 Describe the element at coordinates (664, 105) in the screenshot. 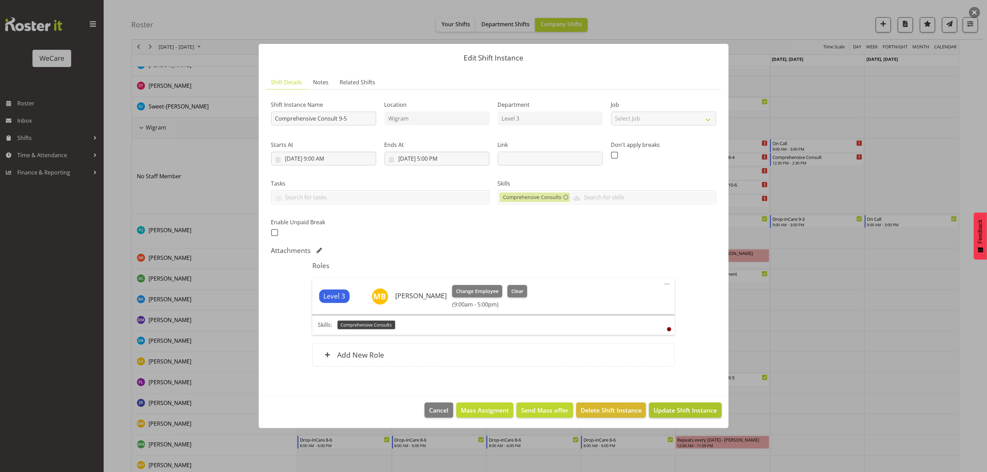

I see `label: Job` at that location.